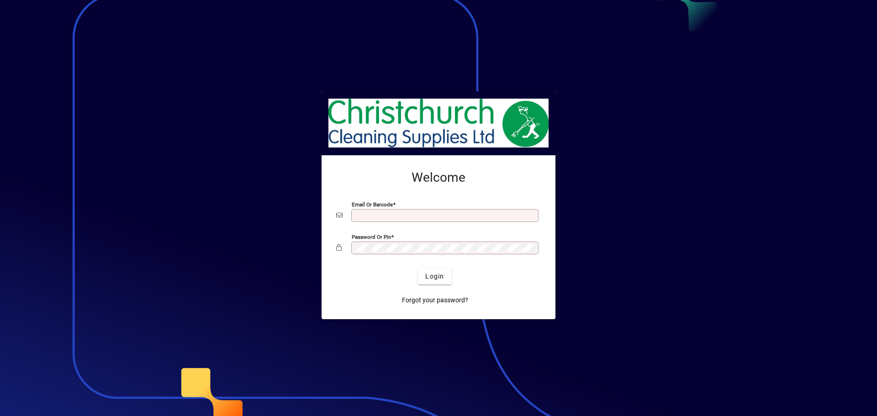 The image size is (877, 416). What do you see at coordinates (435, 300) in the screenshot?
I see `span: Forgot your password?` at bounding box center [435, 300].